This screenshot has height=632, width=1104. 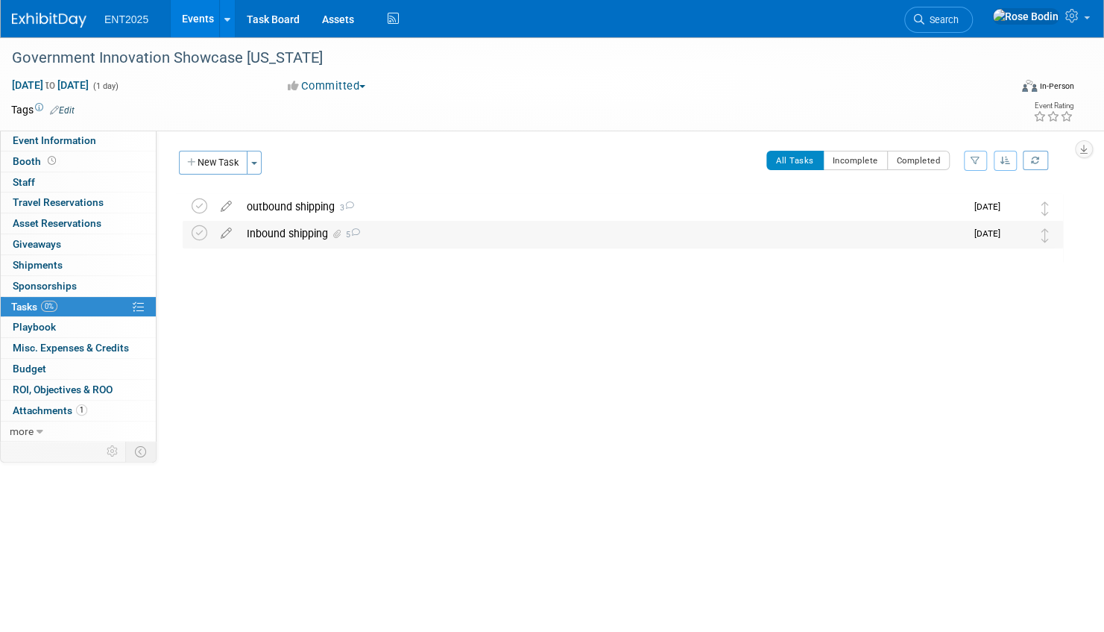 What do you see at coordinates (37, 244) in the screenshot?
I see `span: Giveaways` at bounding box center [37, 244].